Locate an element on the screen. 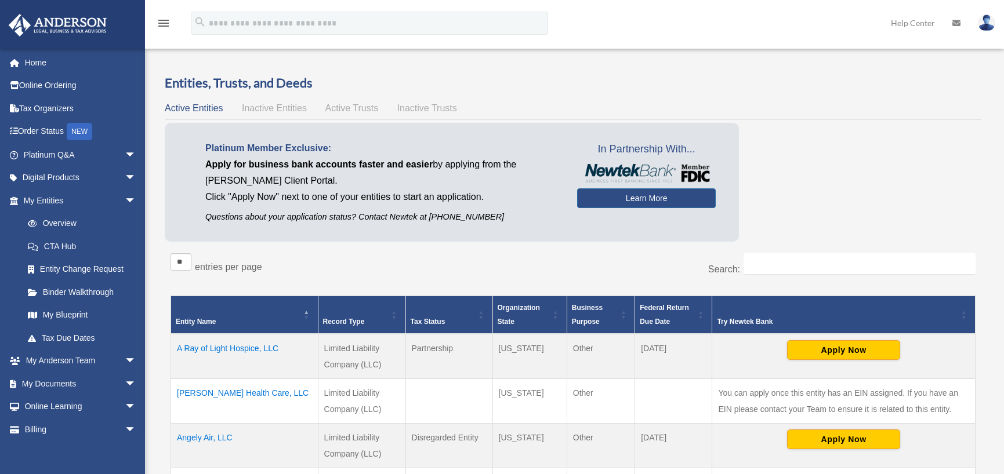 This screenshot has height=474, width=1004. span: Tax Status is located at coordinates (428, 322).